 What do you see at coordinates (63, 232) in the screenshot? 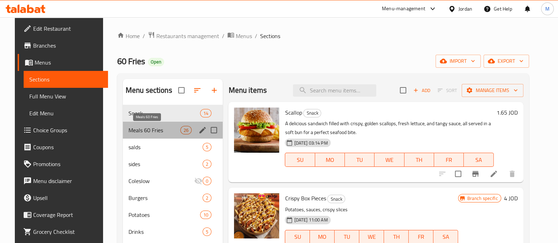
I see `a: Grocery Checklist` at bounding box center [63, 232].